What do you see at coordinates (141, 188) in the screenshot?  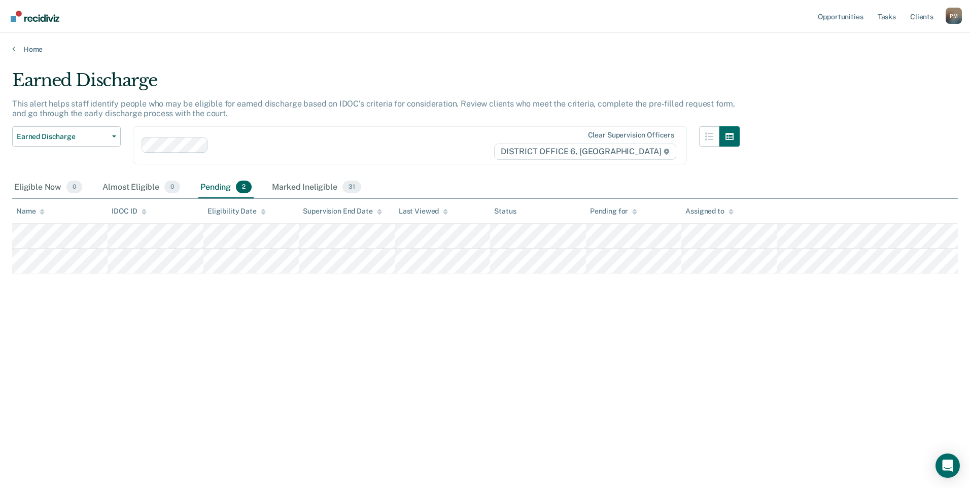 I see `div: Almost Eligible0` at bounding box center [141, 188].